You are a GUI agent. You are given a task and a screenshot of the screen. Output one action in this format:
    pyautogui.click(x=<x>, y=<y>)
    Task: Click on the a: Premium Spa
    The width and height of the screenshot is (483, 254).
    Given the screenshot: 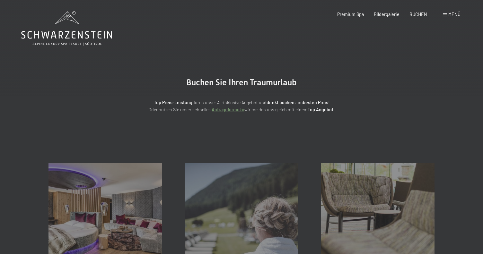 What is the action you would take?
    pyautogui.click(x=351, y=14)
    